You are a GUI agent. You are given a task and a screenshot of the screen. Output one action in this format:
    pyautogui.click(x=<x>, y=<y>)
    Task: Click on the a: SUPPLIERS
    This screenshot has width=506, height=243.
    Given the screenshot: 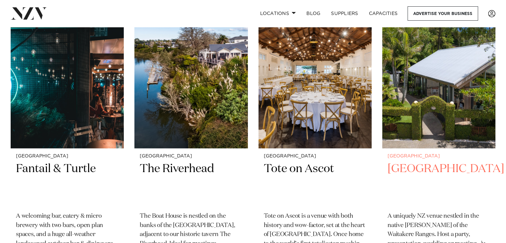 What is the action you would take?
    pyautogui.click(x=344, y=13)
    